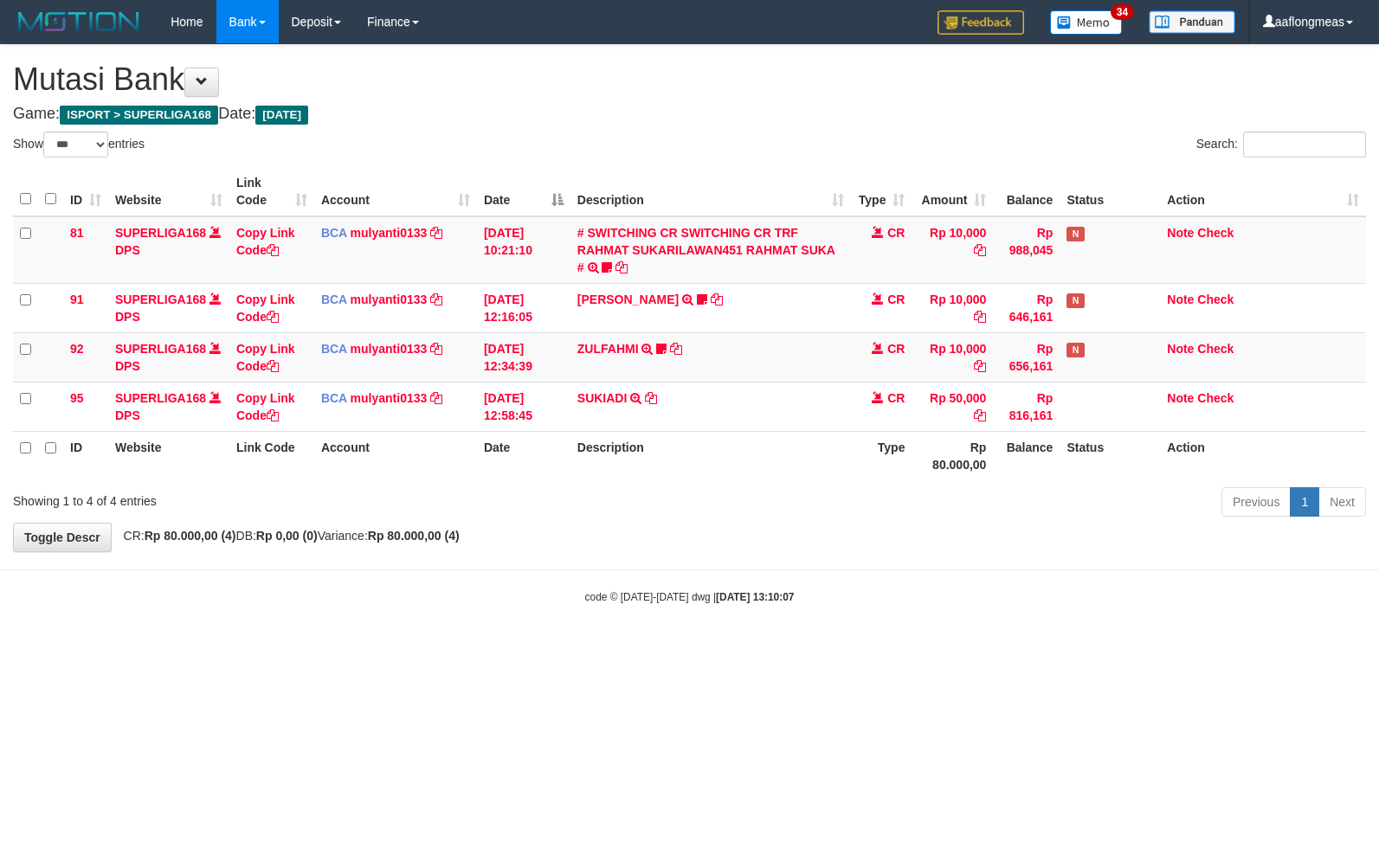 This screenshot has width=1379, height=868. I want to click on a: Previous, so click(1256, 502).